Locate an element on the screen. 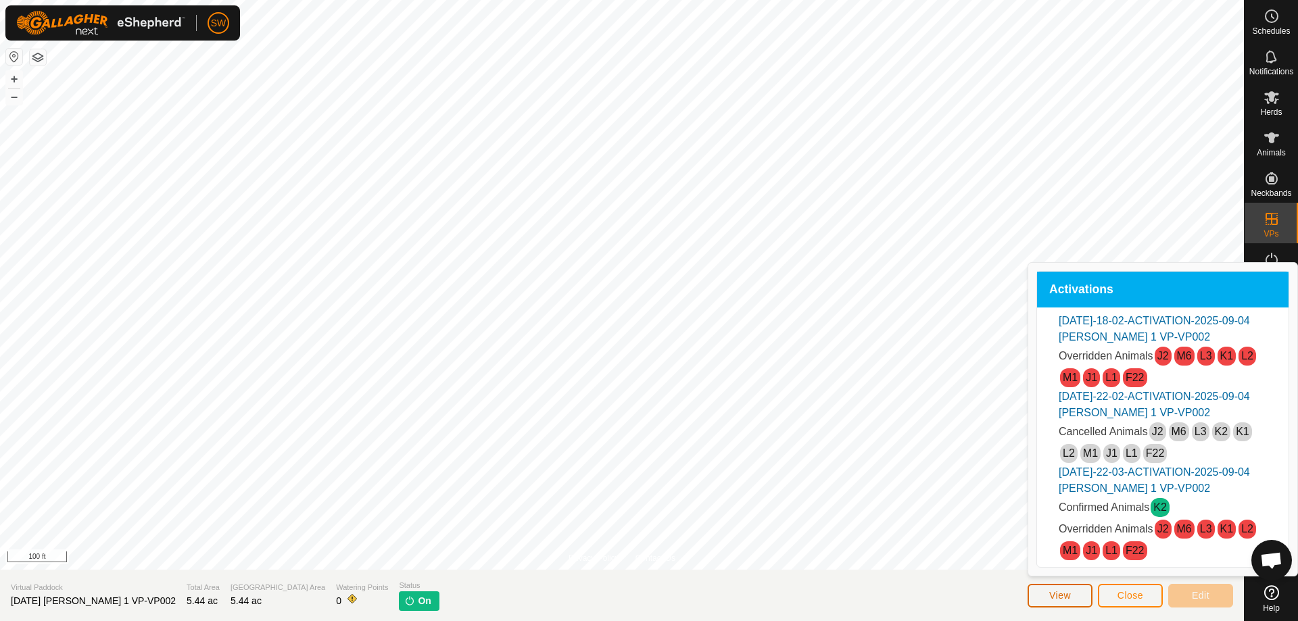 The width and height of the screenshot is (1298, 621). button: Map Layers is located at coordinates (38, 57).